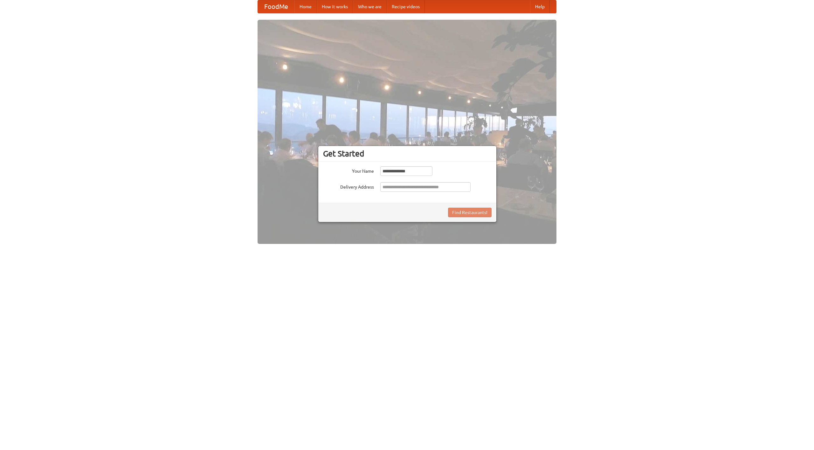  I want to click on label: Your Name, so click(348, 170).